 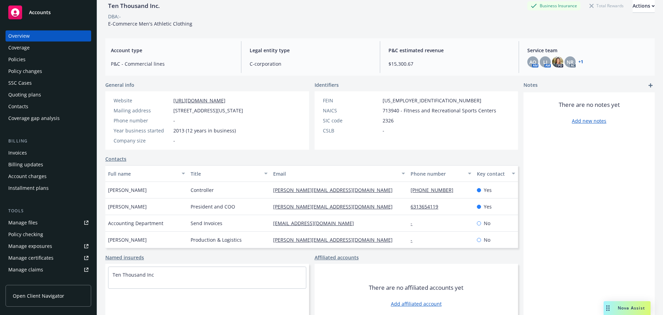 I want to click on div: Title, so click(x=225, y=173).